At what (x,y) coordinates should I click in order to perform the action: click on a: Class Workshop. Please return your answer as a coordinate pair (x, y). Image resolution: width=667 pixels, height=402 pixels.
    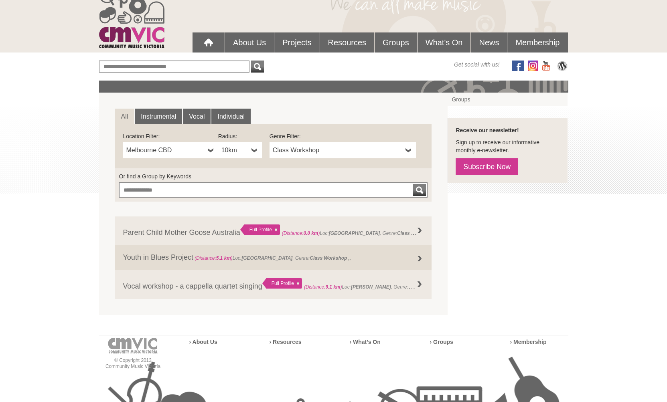
    Looking at the image, I should click on (342, 150).